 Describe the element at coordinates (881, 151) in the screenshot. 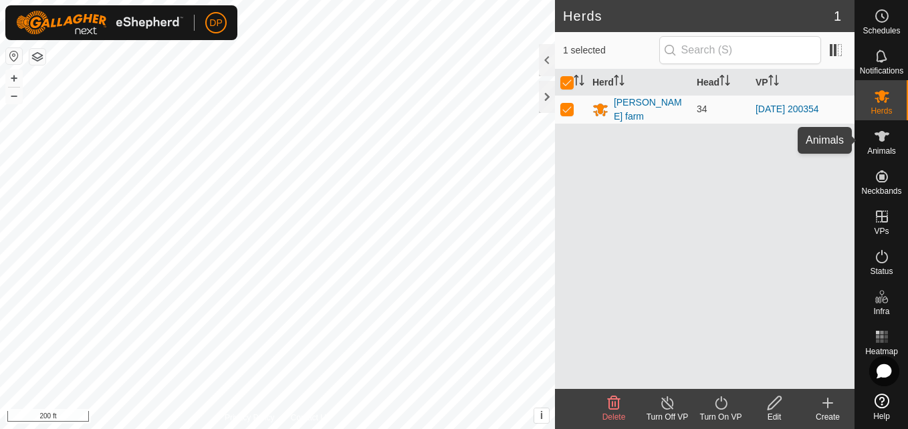

I see `span: Animals` at that location.